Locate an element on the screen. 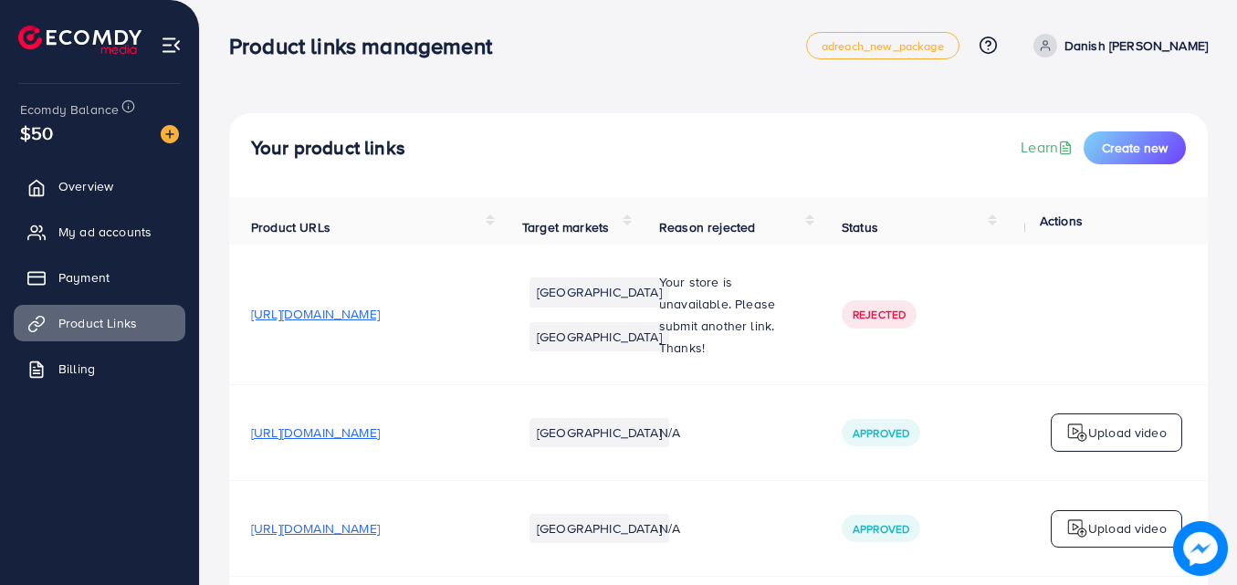  span: Product Links is located at coordinates (98, 323).